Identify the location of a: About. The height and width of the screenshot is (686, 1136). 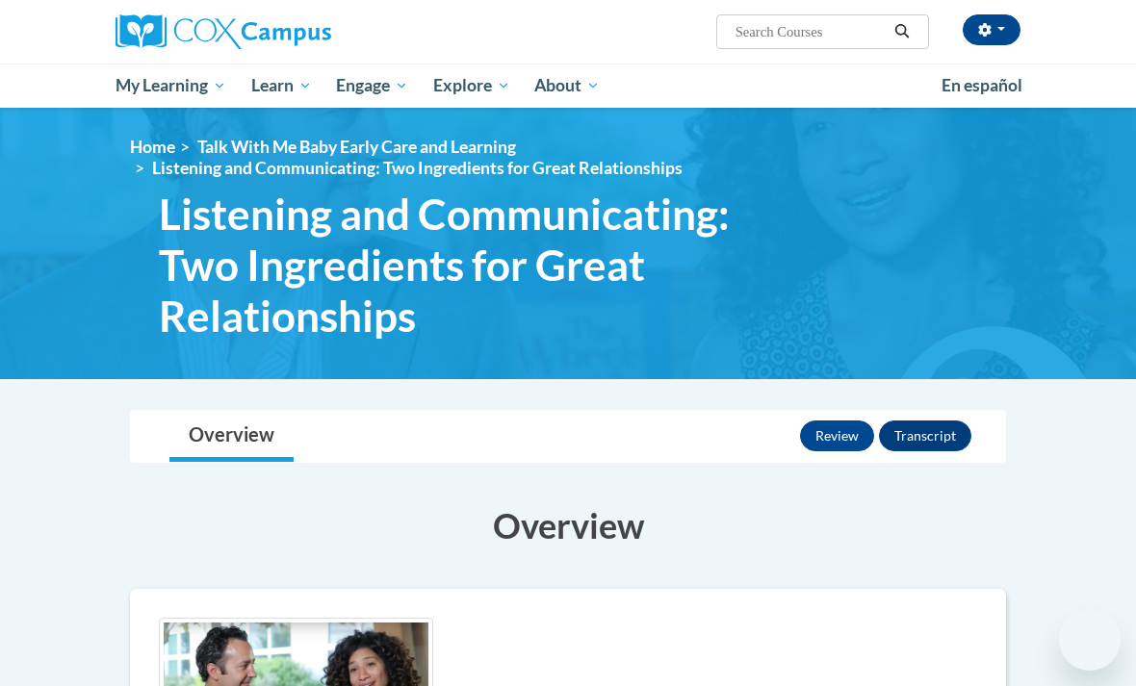
(568, 86).